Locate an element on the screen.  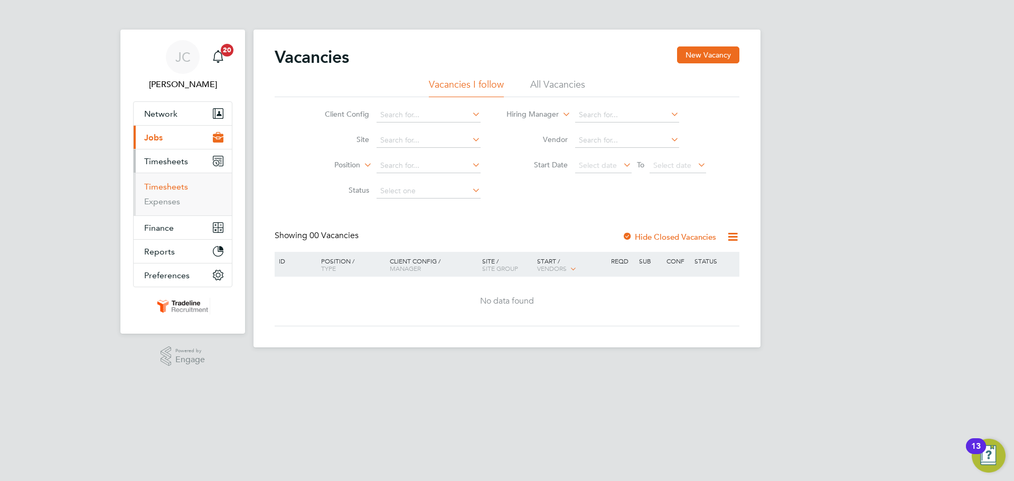
a: 20 is located at coordinates (218, 57).